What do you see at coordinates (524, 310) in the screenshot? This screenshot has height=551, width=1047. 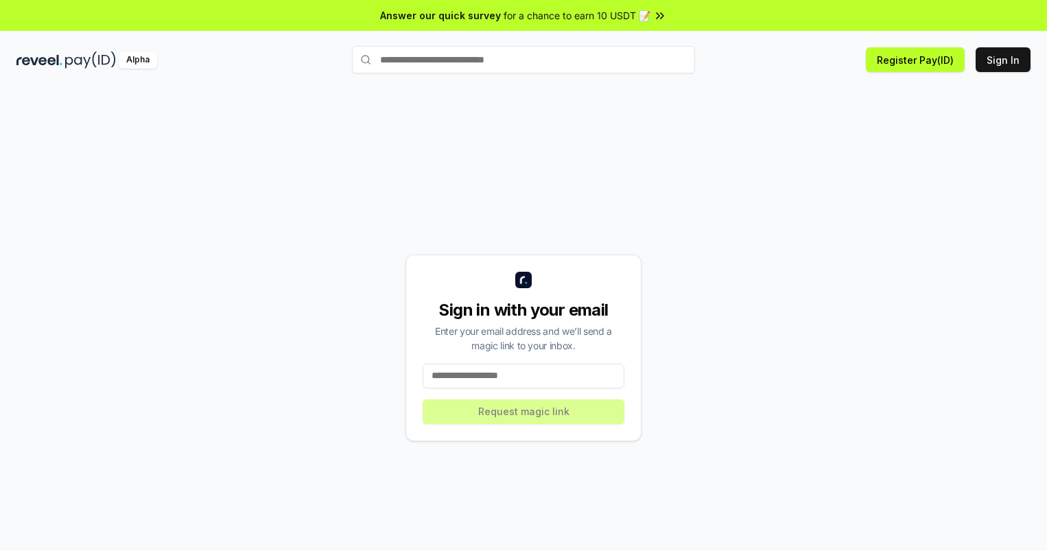 I see `div: Sign in with your email` at bounding box center [524, 310].